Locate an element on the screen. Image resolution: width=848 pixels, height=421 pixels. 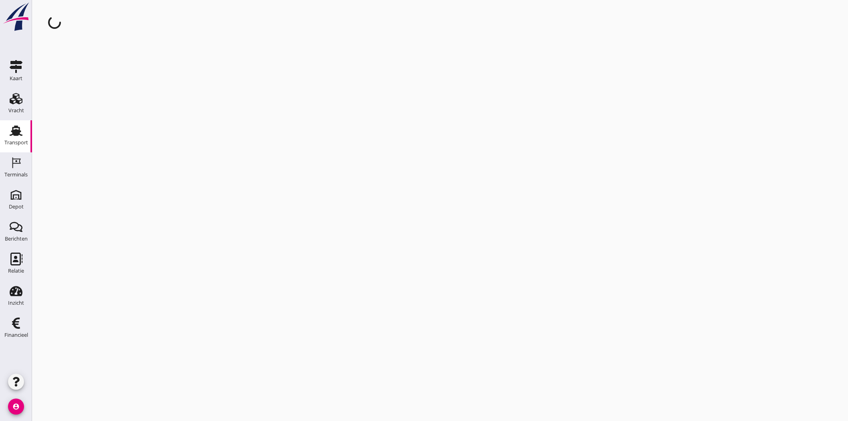
div: Vracht is located at coordinates (16, 110).